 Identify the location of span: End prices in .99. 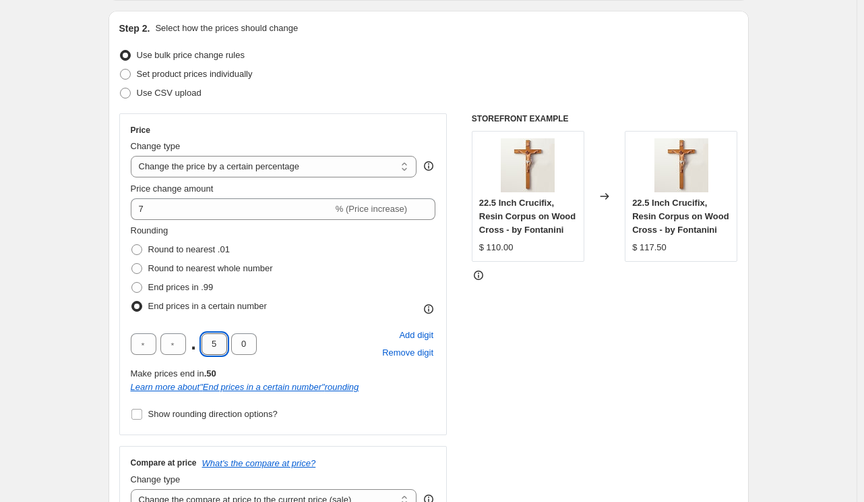
(181, 287).